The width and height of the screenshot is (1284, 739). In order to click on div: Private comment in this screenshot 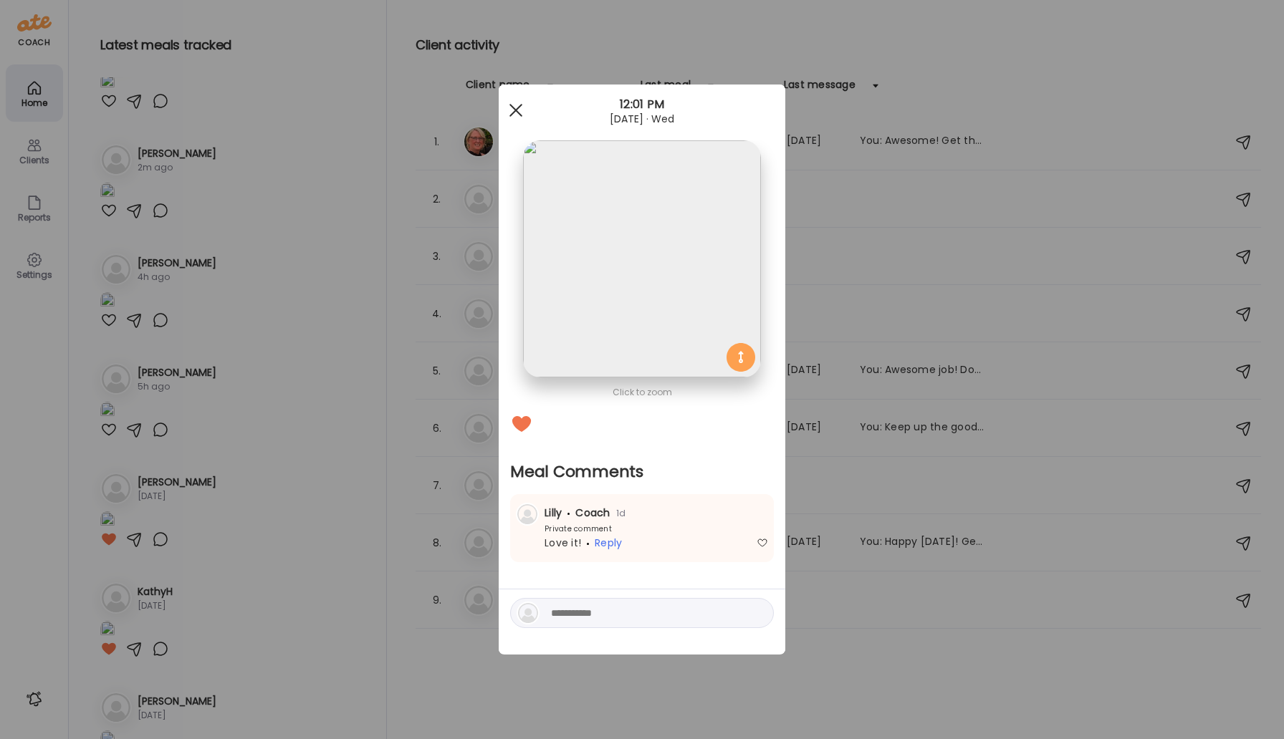, I will do `click(564, 529)`.